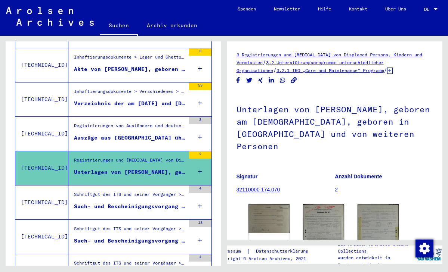 The width and height of the screenshot is (448, 272). Describe the element at coordinates (282, 80) in the screenshot. I see `button: Share on WhatsApp` at that location.